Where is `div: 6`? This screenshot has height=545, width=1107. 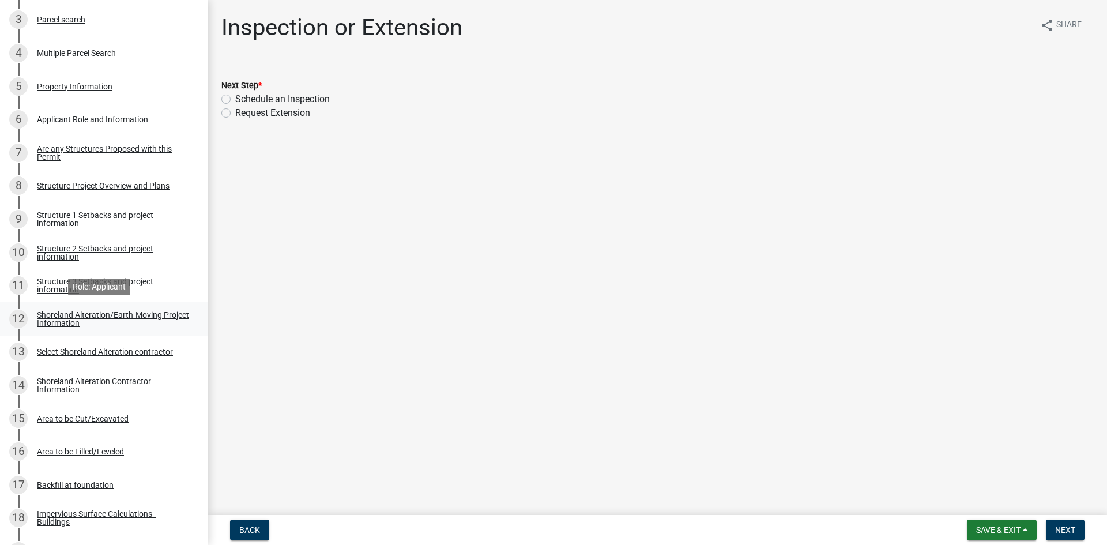
div: 6 is located at coordinates (18, 119).